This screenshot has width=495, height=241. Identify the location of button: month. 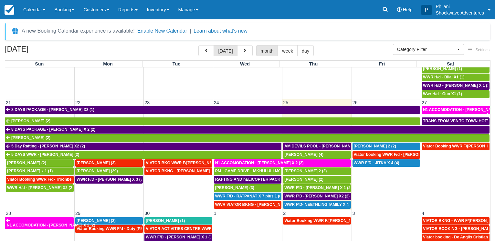
(267, 51).